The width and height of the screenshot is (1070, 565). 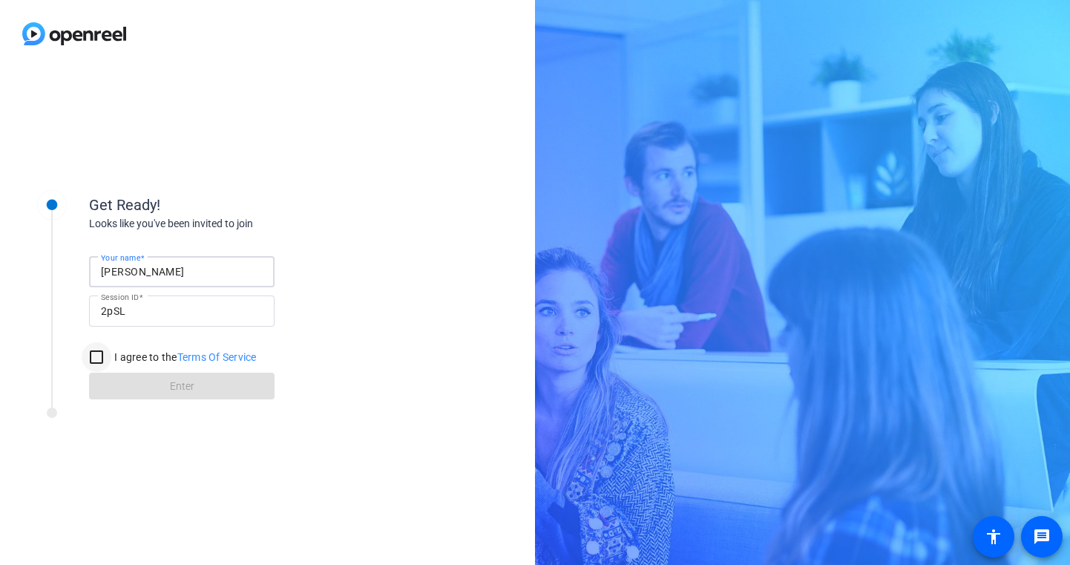 I want to click on mat-label: Session ID, so click(x=120, y=297).